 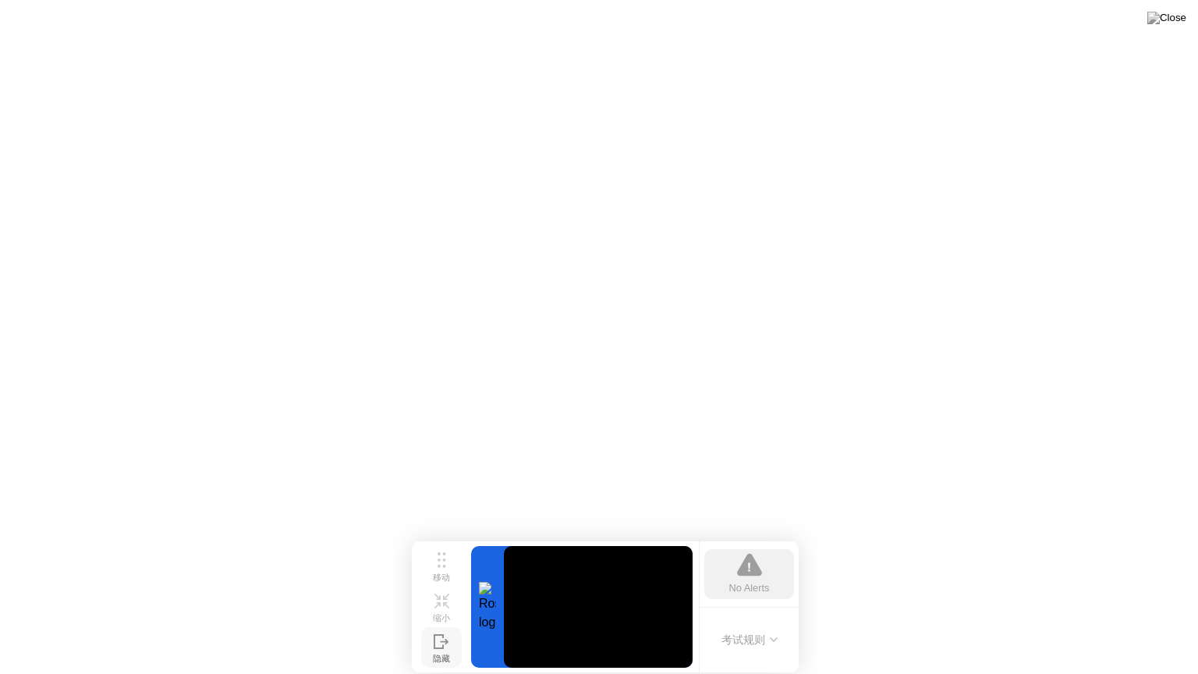 I want to click on img: Close, so click(x=1167, y=18).